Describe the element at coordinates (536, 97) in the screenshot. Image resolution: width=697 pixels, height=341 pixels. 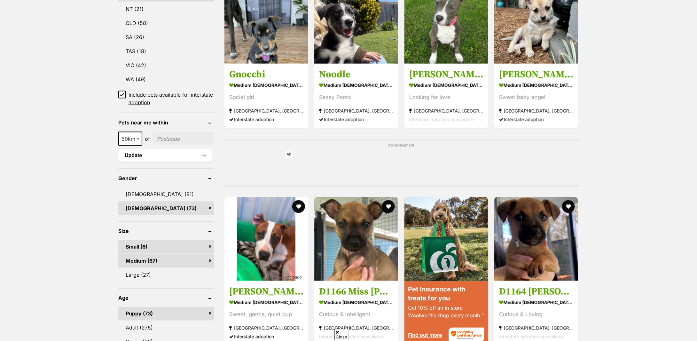
I see `div: Sweet baby angel` at that location.